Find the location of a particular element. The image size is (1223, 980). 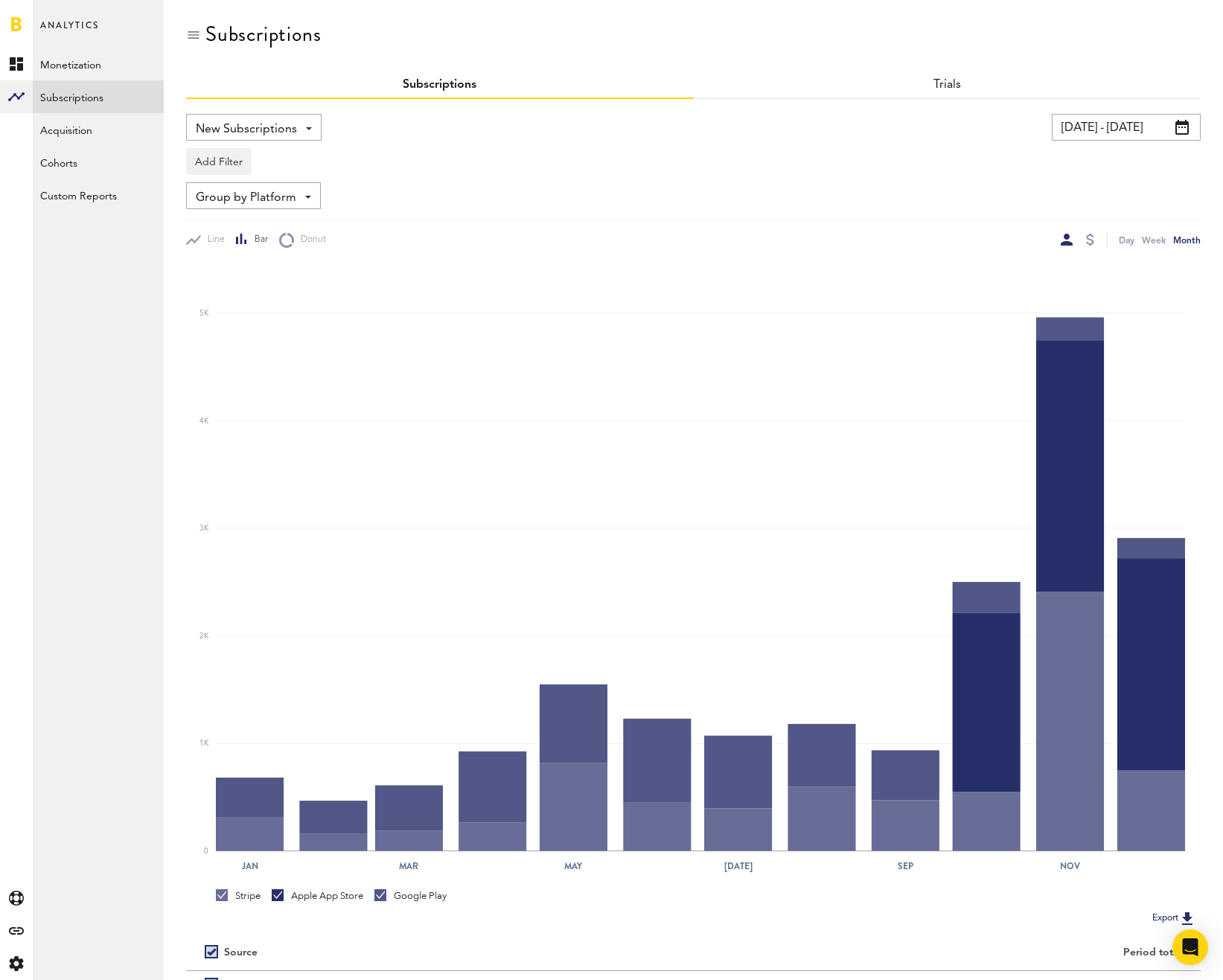

span: Donut is located at coordinates (310, 240).